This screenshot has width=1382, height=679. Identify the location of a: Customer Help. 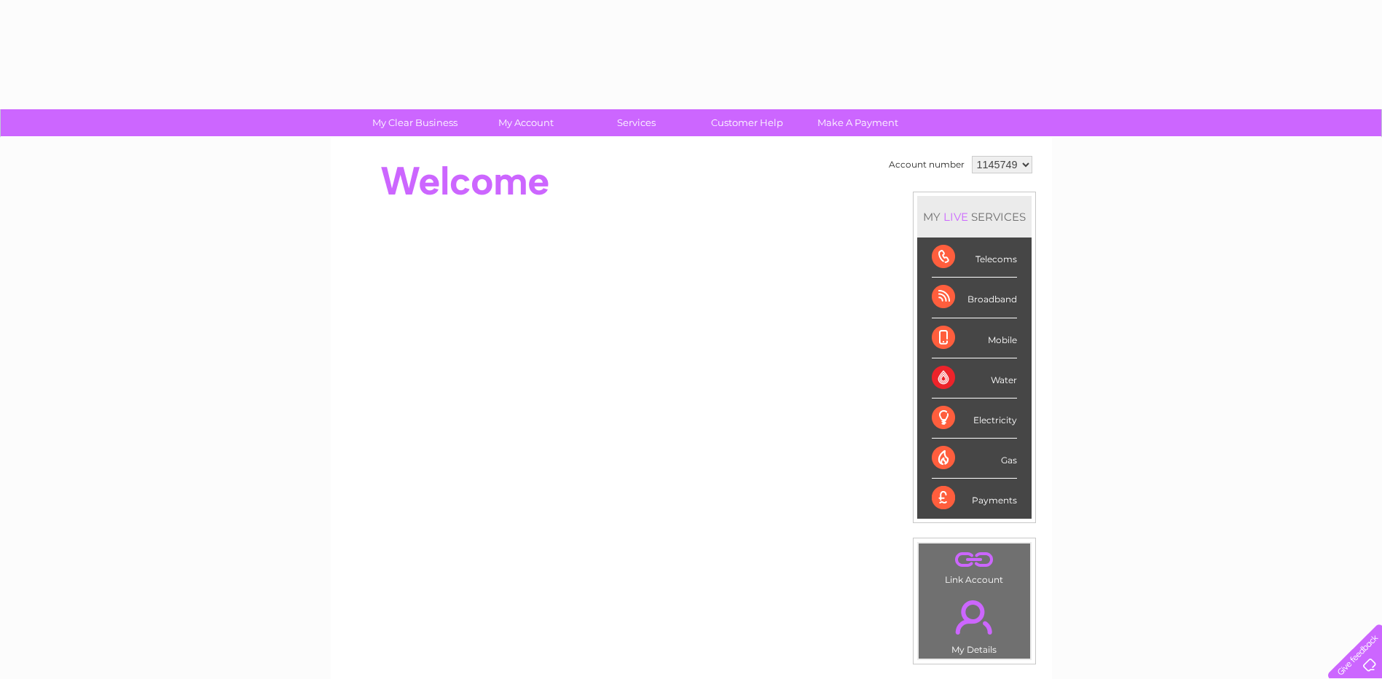
(747, 122).